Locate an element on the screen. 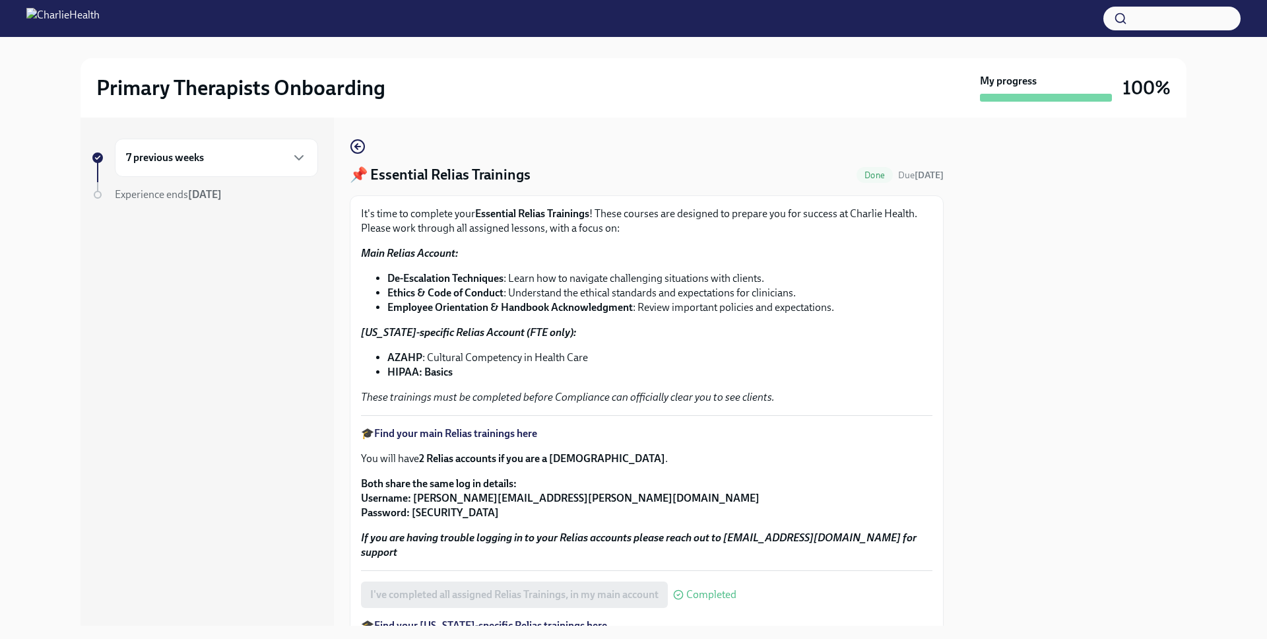 The image size is (1267, 639). strong: Essential Relias Trainings is located at coordinates (532, 213).